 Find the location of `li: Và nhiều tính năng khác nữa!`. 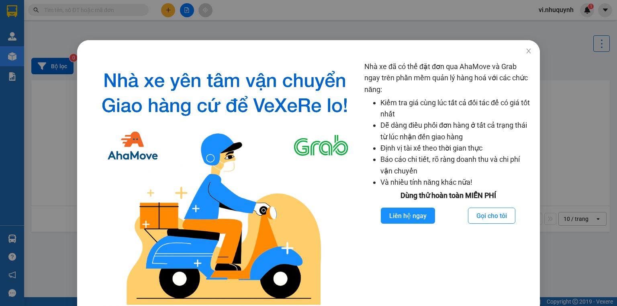

li: Và nhiều tính năng khác nữa! is located at coordinates (456, 182).